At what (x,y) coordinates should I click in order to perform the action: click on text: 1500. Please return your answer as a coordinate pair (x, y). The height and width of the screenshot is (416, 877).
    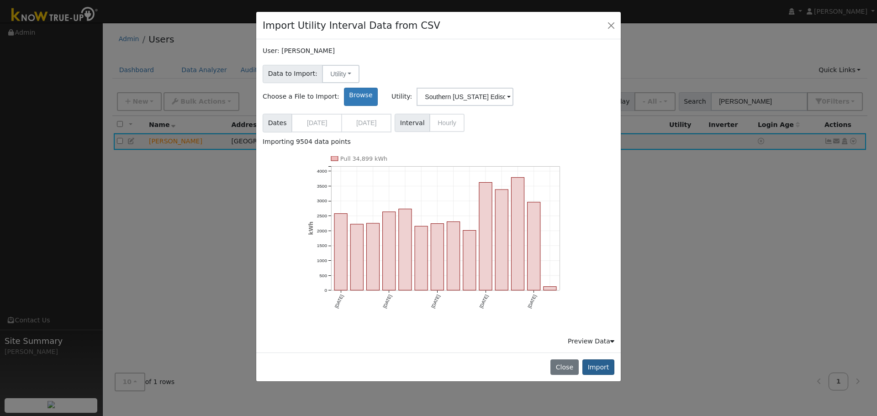
    Looking at the image, I should click on (322, 246).